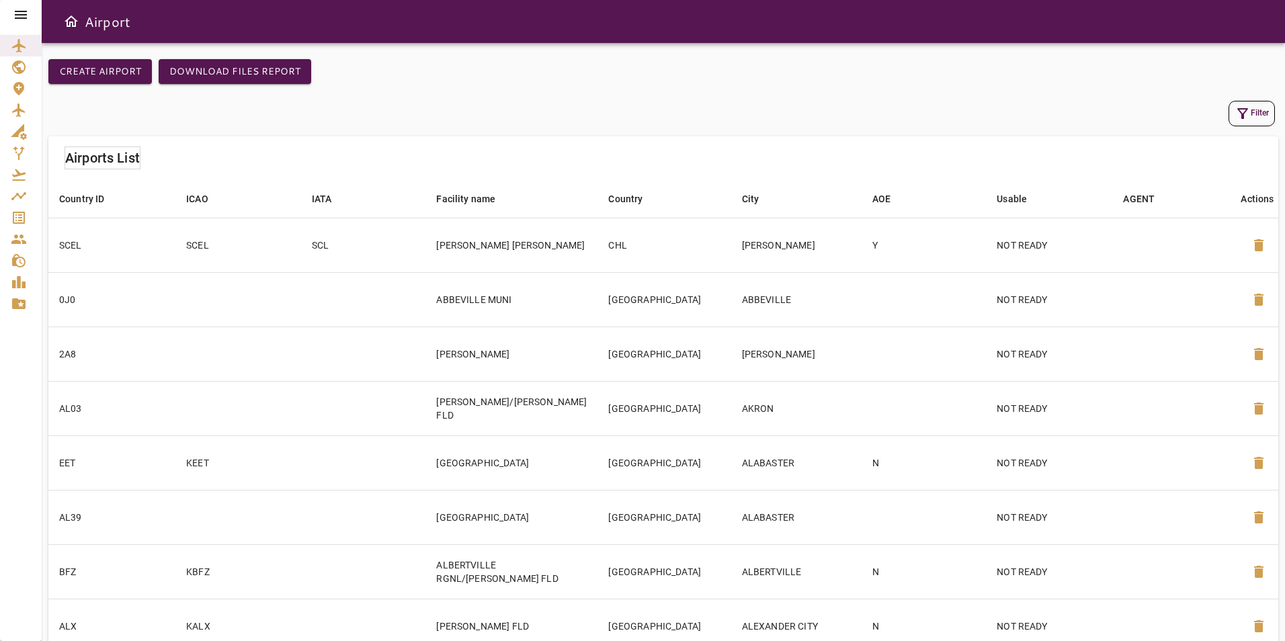 The width and height of the screenshot is (1285, 641). What do you see at coordinates (112, 462) in the screenshot?
I see `td: EET` at bounding box center [112, 462].